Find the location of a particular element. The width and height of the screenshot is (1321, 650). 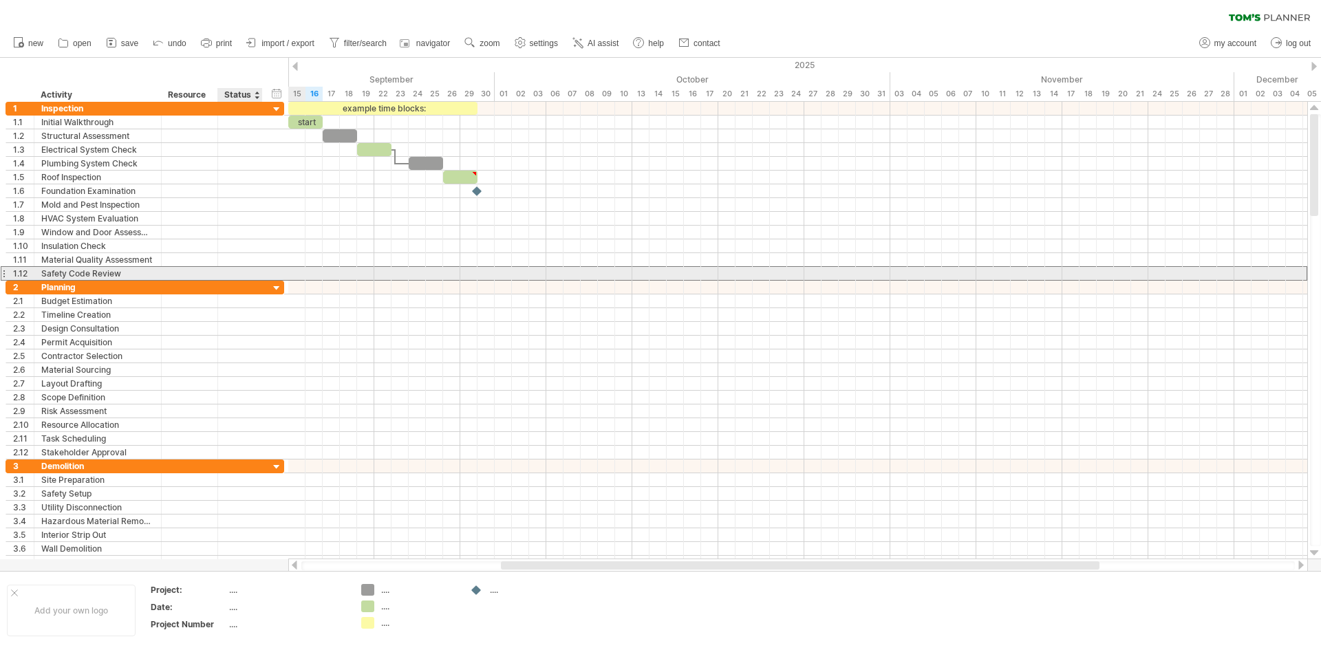

a: filter/search is located at coordinates (358, 43).